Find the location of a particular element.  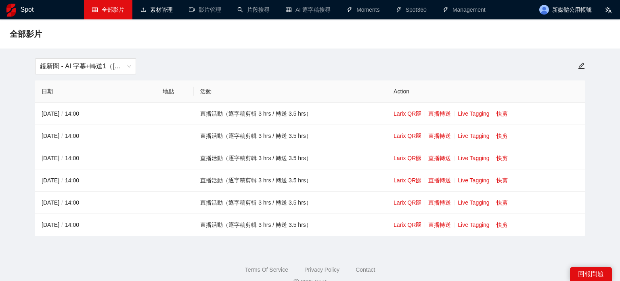

a: Privacy Policy is located at coordinates (322, 269).